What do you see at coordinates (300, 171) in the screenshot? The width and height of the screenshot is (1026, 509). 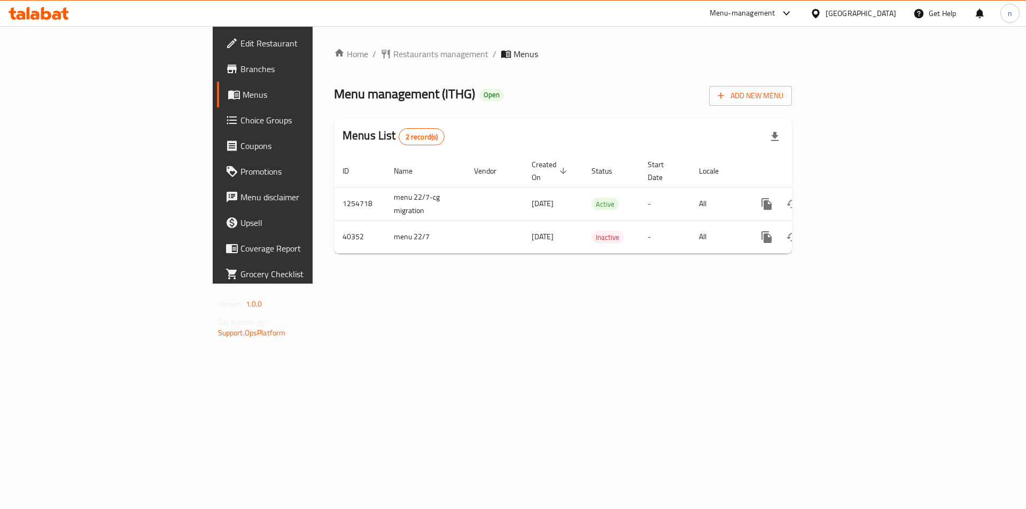 I see `a: Promotions` at bounding box center [300, 171].